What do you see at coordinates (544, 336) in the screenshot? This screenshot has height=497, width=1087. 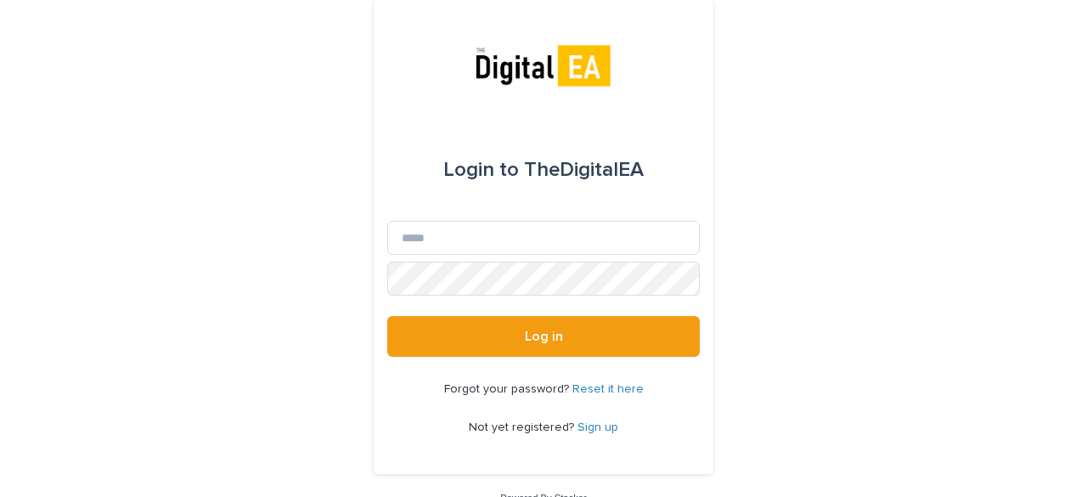 I see `button: Log in` at bounding box center [544, 336].